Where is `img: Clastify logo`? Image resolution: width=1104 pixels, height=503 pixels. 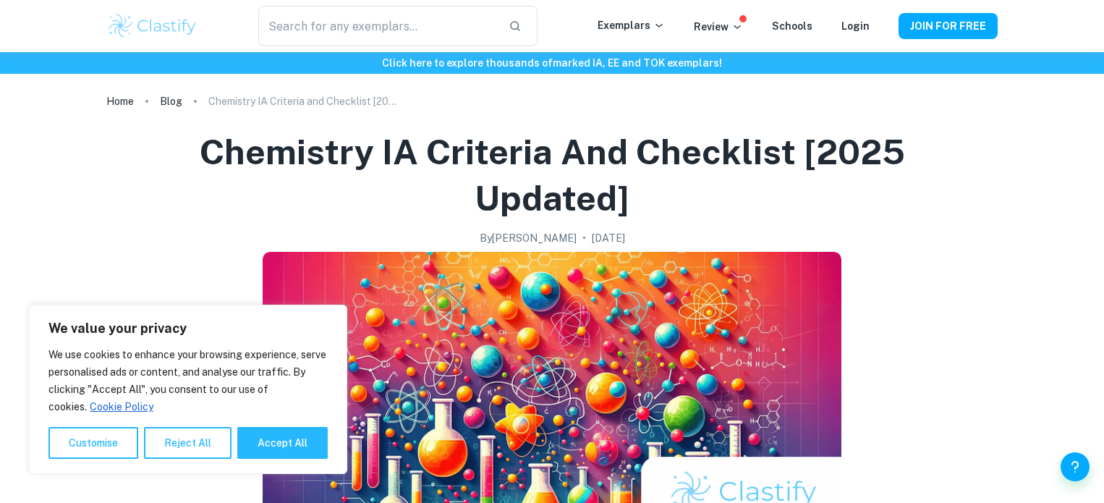
img: Clastify logo is located at coordinates (152, 26).